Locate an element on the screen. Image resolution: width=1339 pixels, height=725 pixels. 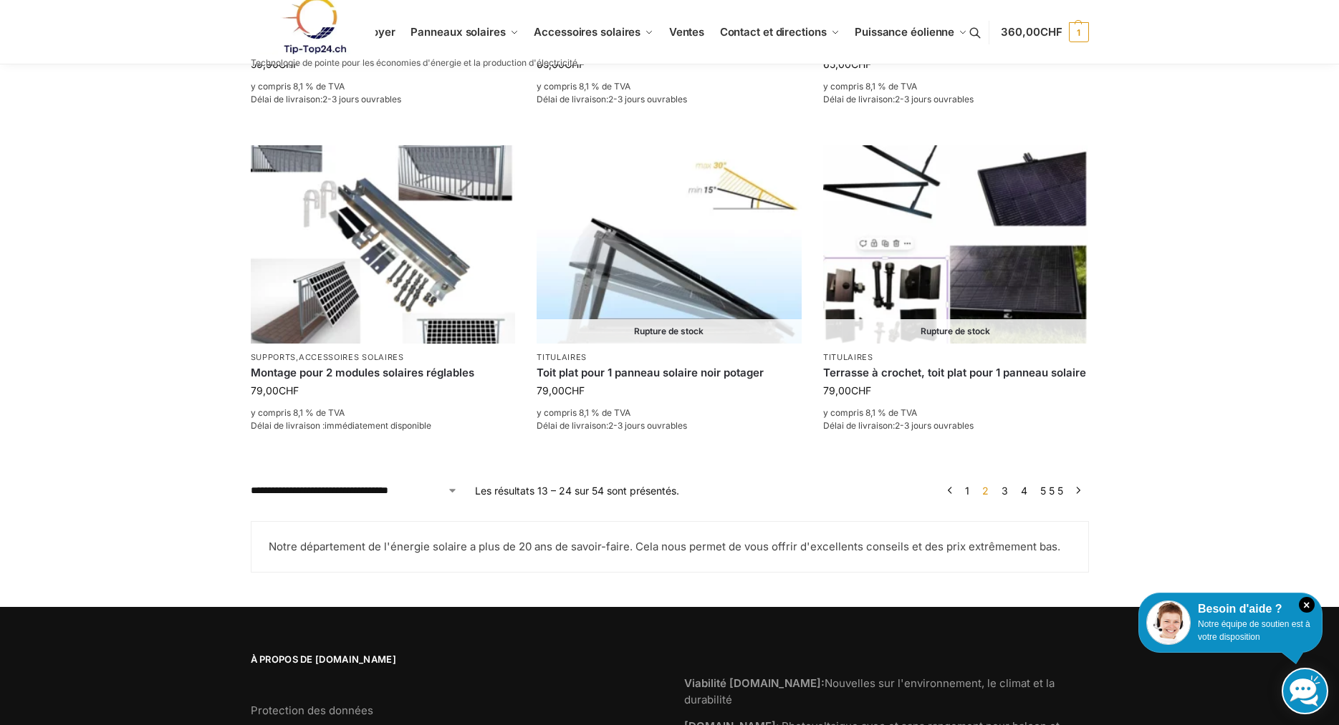
img: Montage pour 2 modules solaires réglables is located at coordinates (383, 244).